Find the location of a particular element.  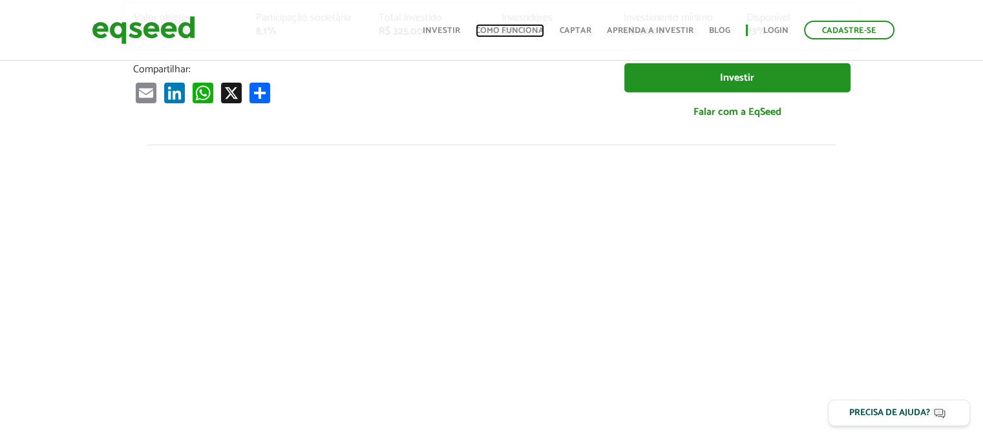

a: Captar is located at coordinates (575, 30).